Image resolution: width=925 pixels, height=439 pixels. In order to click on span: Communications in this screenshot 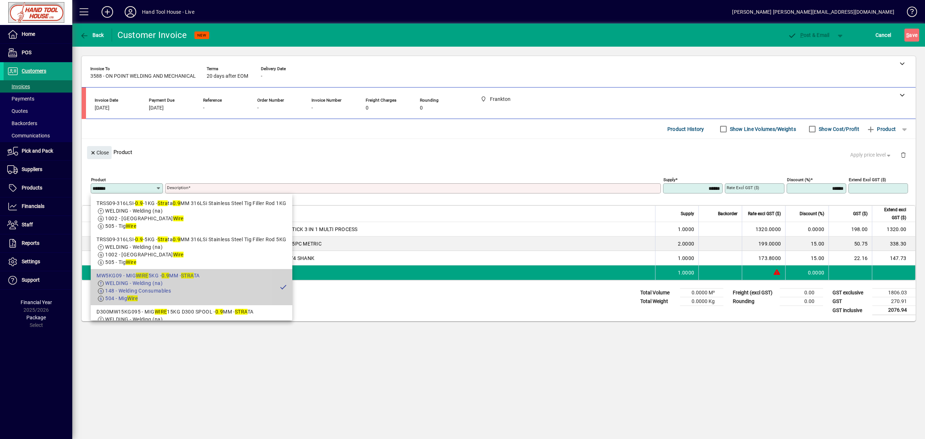, I will do `click(29, 136)`.